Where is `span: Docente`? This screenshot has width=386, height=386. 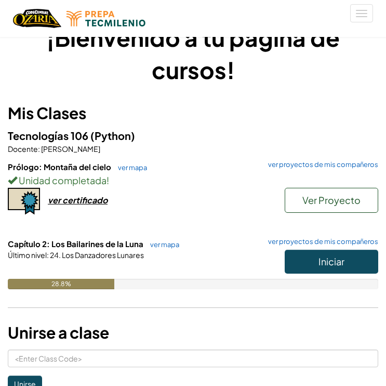
span: Docente is located at coordinates (23, 149).